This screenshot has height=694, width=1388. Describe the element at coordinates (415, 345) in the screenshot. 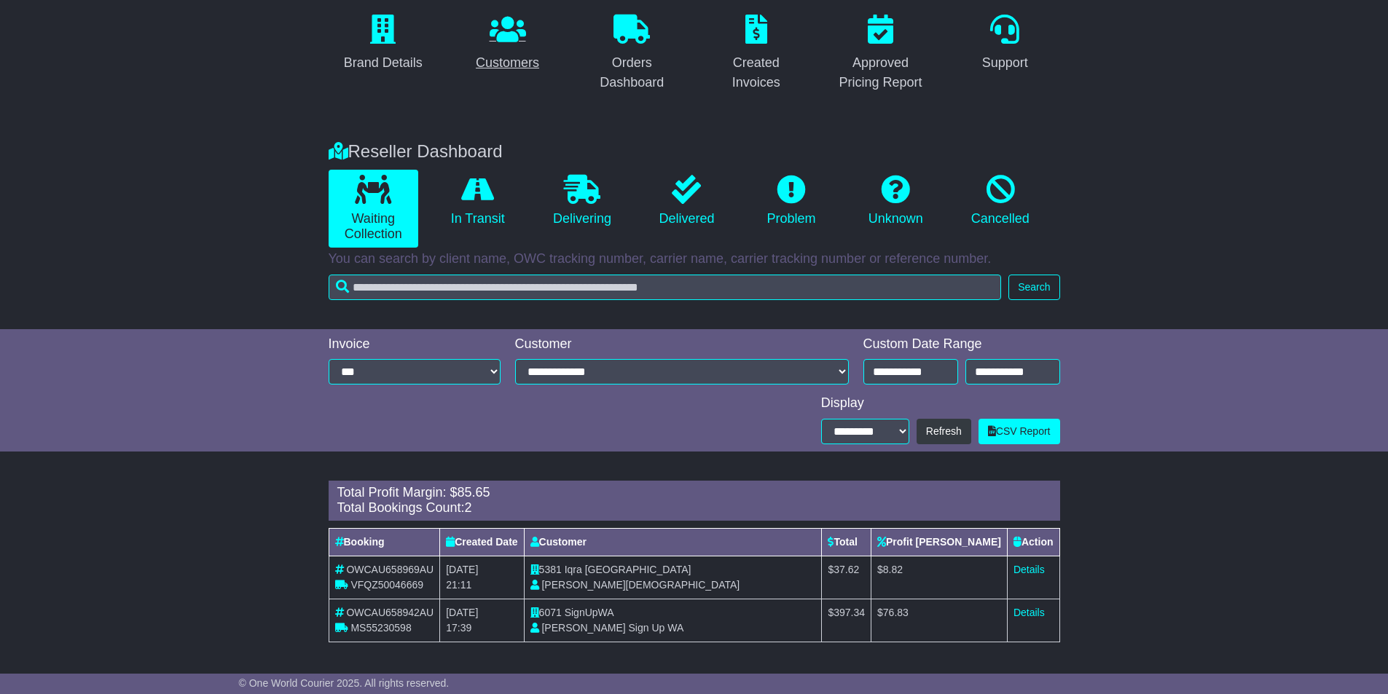

I see `div: Invoice` at that location.